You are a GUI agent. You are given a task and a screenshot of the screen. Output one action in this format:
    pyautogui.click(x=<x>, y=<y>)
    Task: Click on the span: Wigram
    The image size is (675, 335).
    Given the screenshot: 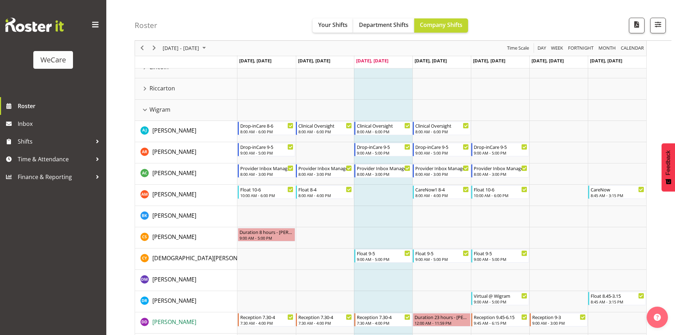 What is the action you would take?
    pyautogui.click(x=160, y=109)
    